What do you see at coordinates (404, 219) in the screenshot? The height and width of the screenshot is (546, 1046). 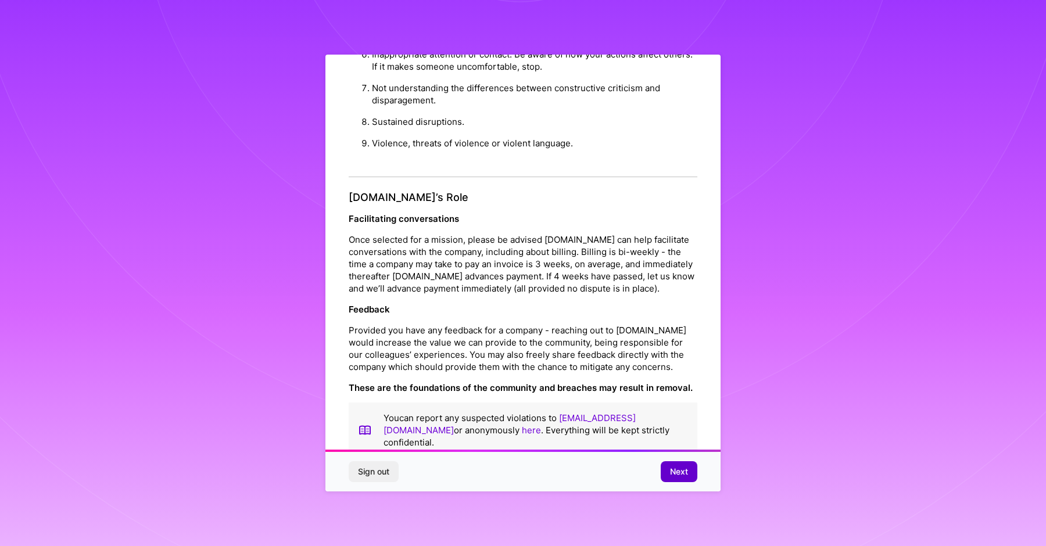 I see `strong: Facilitating conversations` at bounding box center [404, 219].